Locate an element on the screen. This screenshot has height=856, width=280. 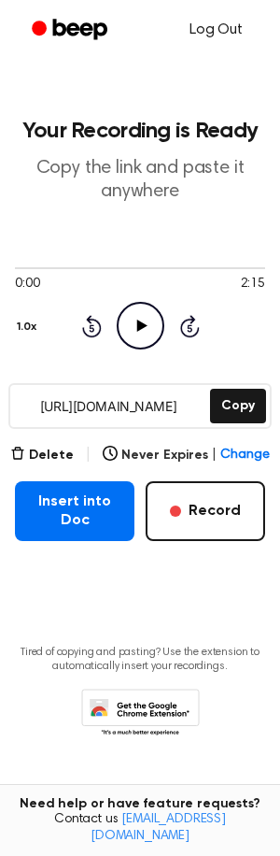
a: Log Out is located at coordinates (216, 30).